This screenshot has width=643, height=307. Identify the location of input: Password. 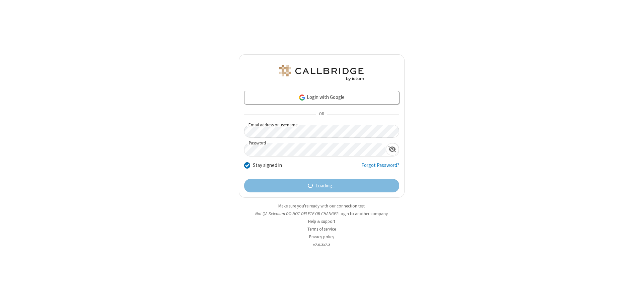
(315, 149).